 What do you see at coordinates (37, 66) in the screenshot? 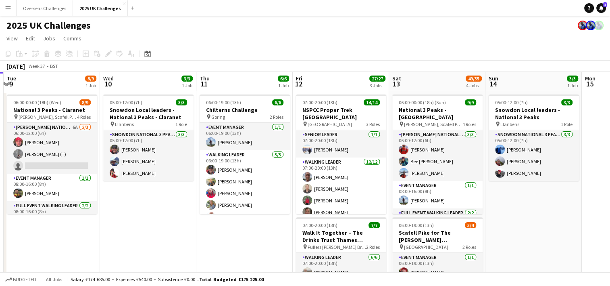
I see `span: Week 37` at bounding box center [37, 66].